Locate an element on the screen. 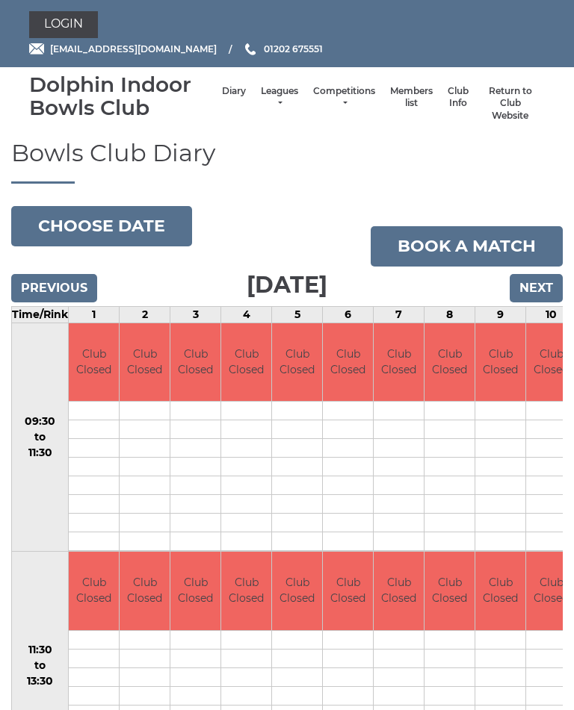  td: 2 is located at coordinates (145, 314).